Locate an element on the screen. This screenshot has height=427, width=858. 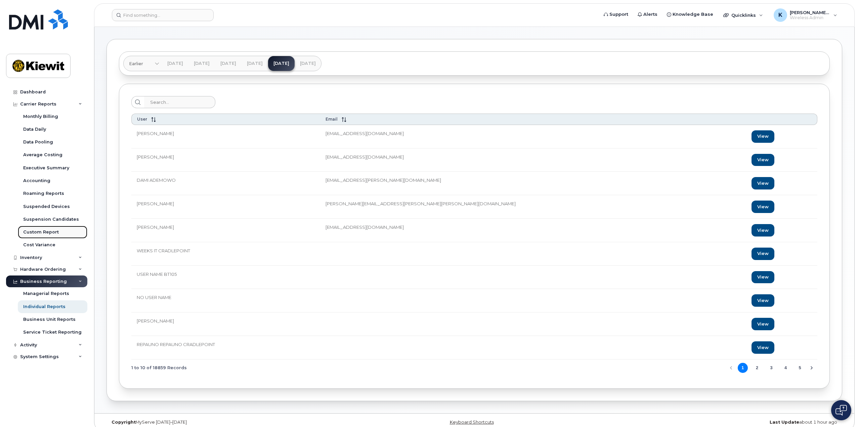
button: Next Page is located at coordinates (812, 368).